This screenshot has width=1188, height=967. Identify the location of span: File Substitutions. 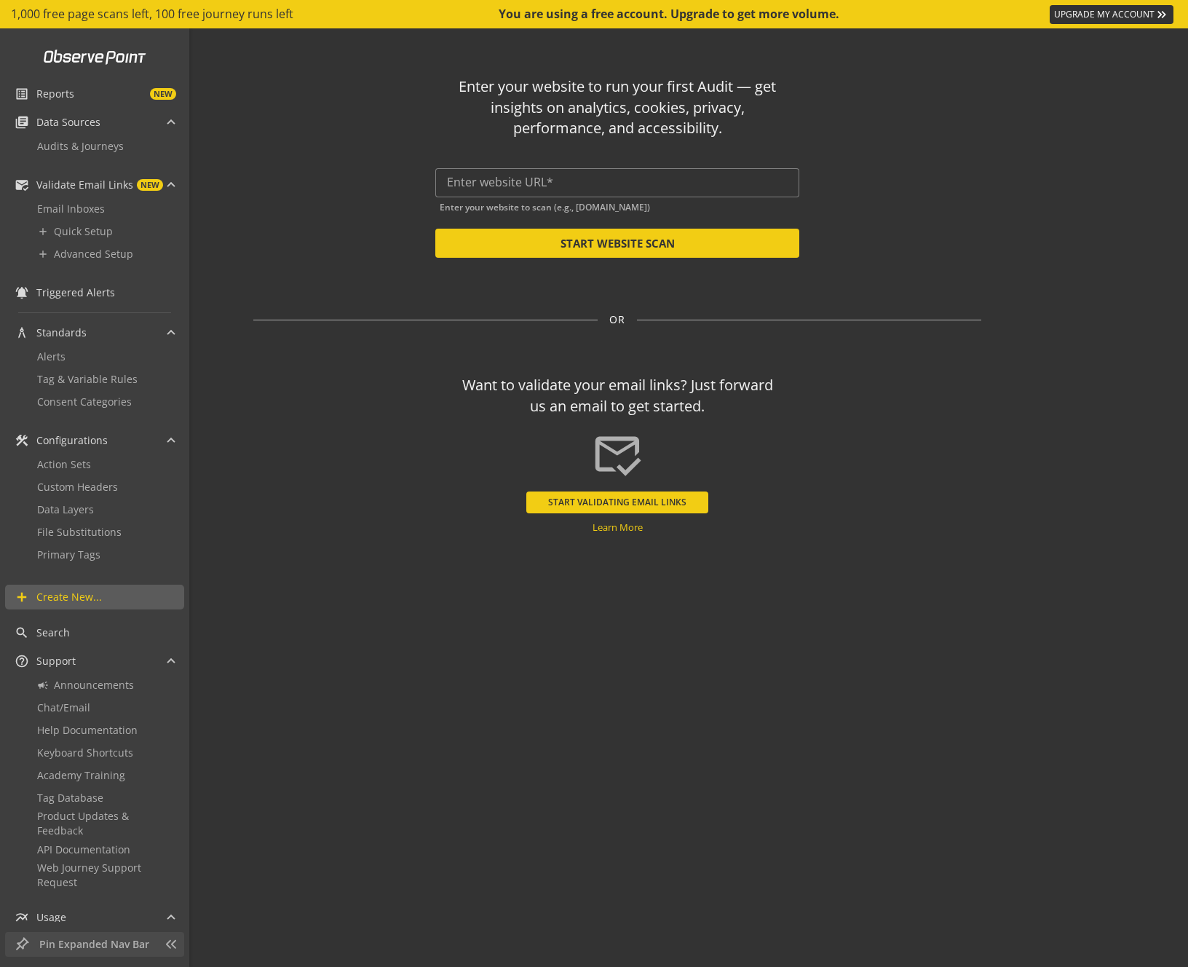
(79, 531).